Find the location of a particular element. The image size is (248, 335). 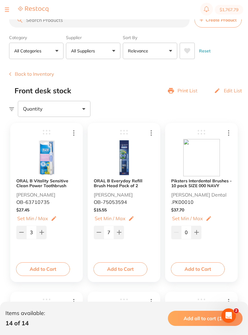

img: NTk0LmpwZw is located at coordinates (124, 157).